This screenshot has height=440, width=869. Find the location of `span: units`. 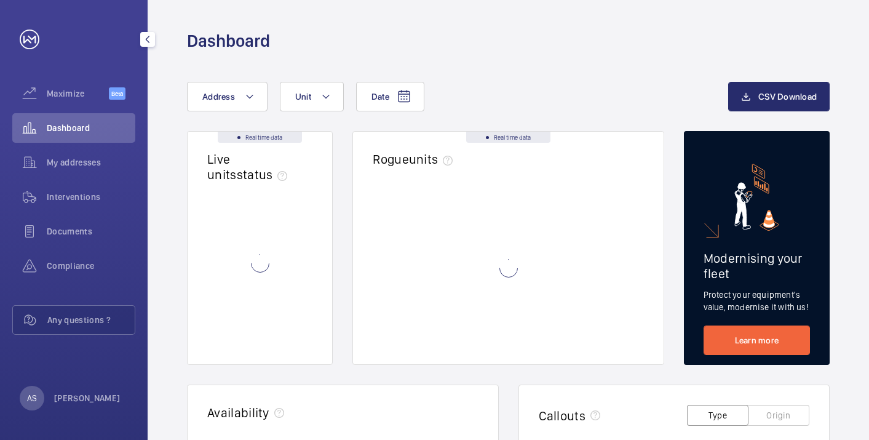

span: units is located at coordinates (434, 159).